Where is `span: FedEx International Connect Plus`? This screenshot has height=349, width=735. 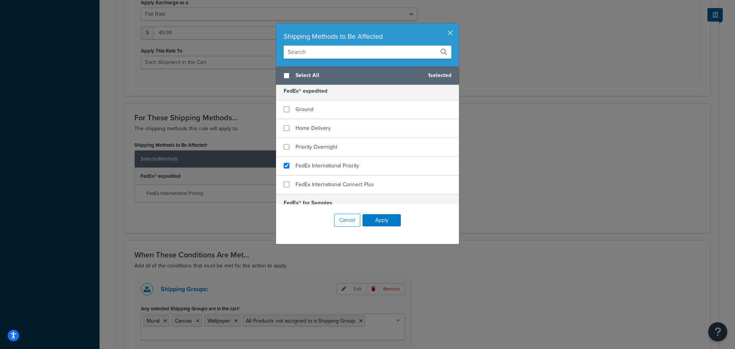 span: FedEx International Connect Plus is located at coordinates (334, 184).